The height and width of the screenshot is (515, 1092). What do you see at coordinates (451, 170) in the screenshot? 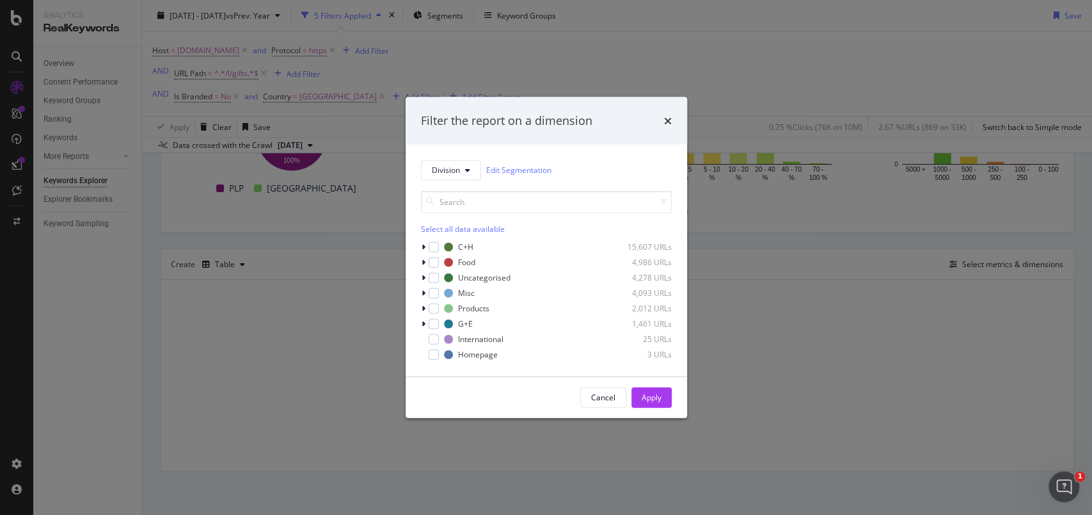
I see `button: Division` at bounding box center [451, 170].